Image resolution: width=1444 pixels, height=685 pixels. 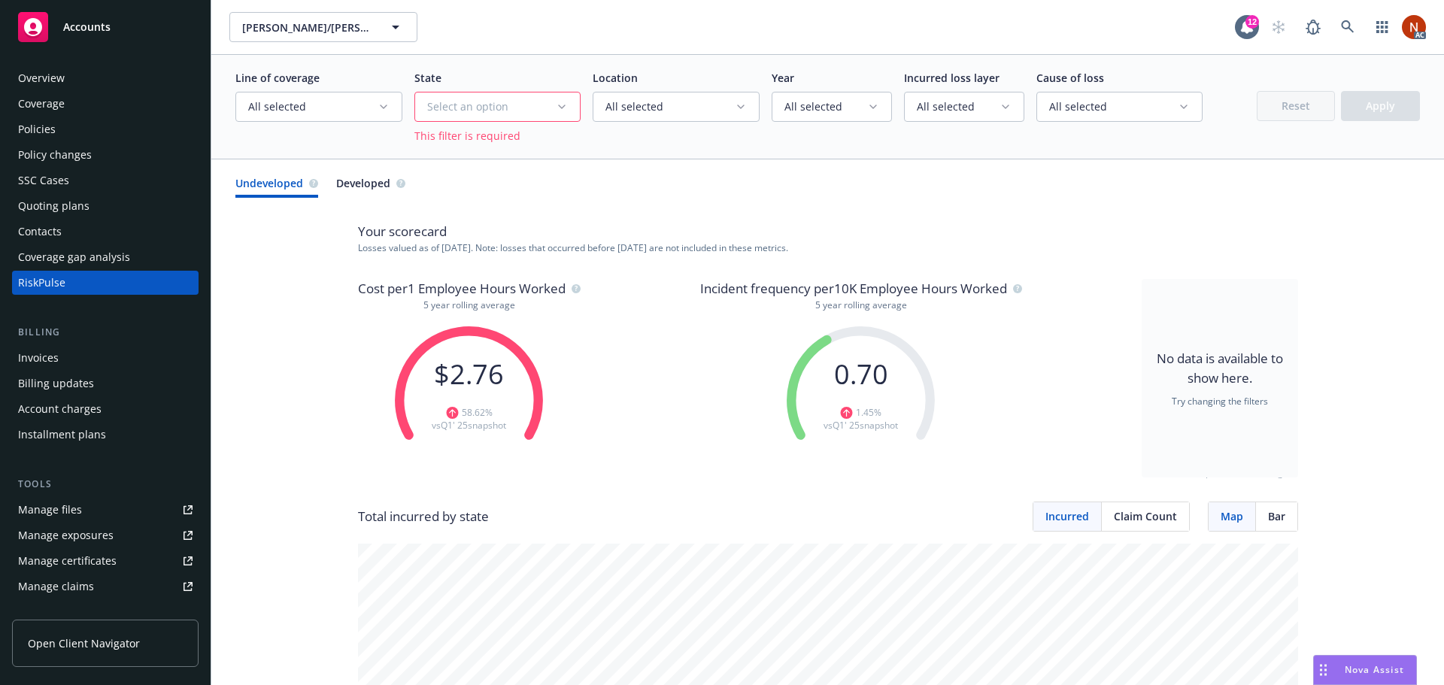 I want to click on div: Manage files, so click(x=50, y=510).